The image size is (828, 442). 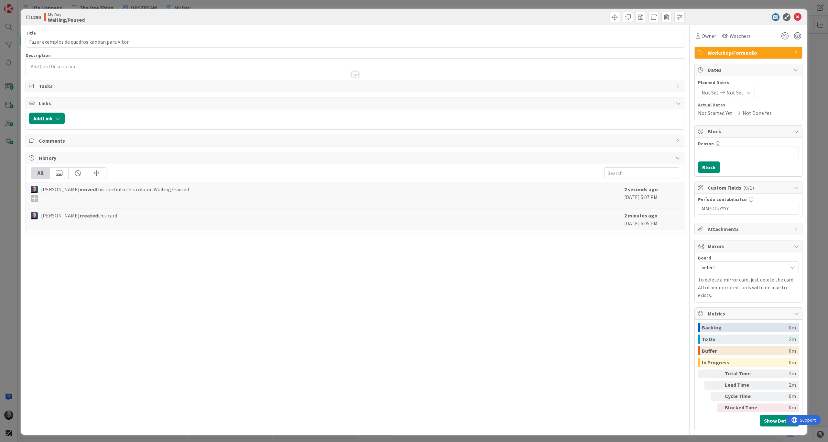 What do you see at coordinates (47, 118) in the screenshot?
I see `button: Add Link` at bounding box center [47, 118].